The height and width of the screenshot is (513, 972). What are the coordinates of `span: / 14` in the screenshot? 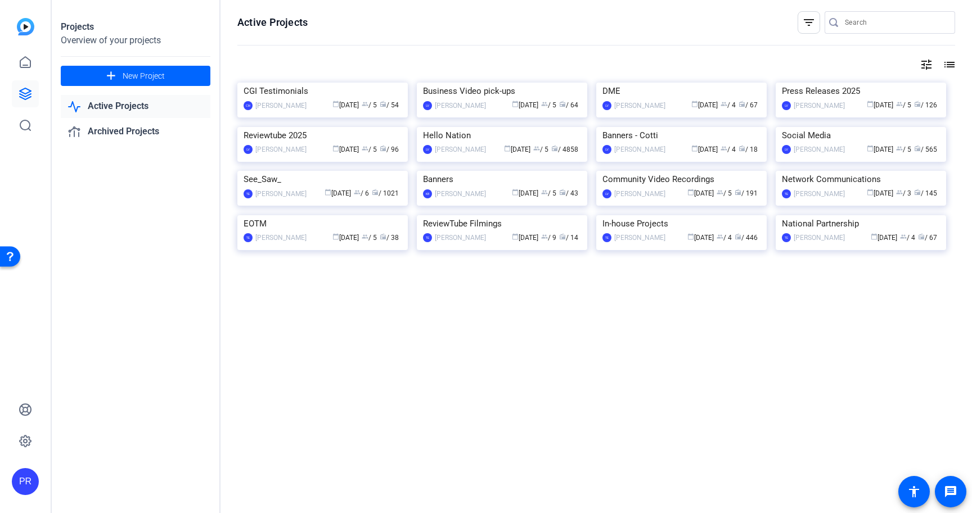 It's located at (568, 238).